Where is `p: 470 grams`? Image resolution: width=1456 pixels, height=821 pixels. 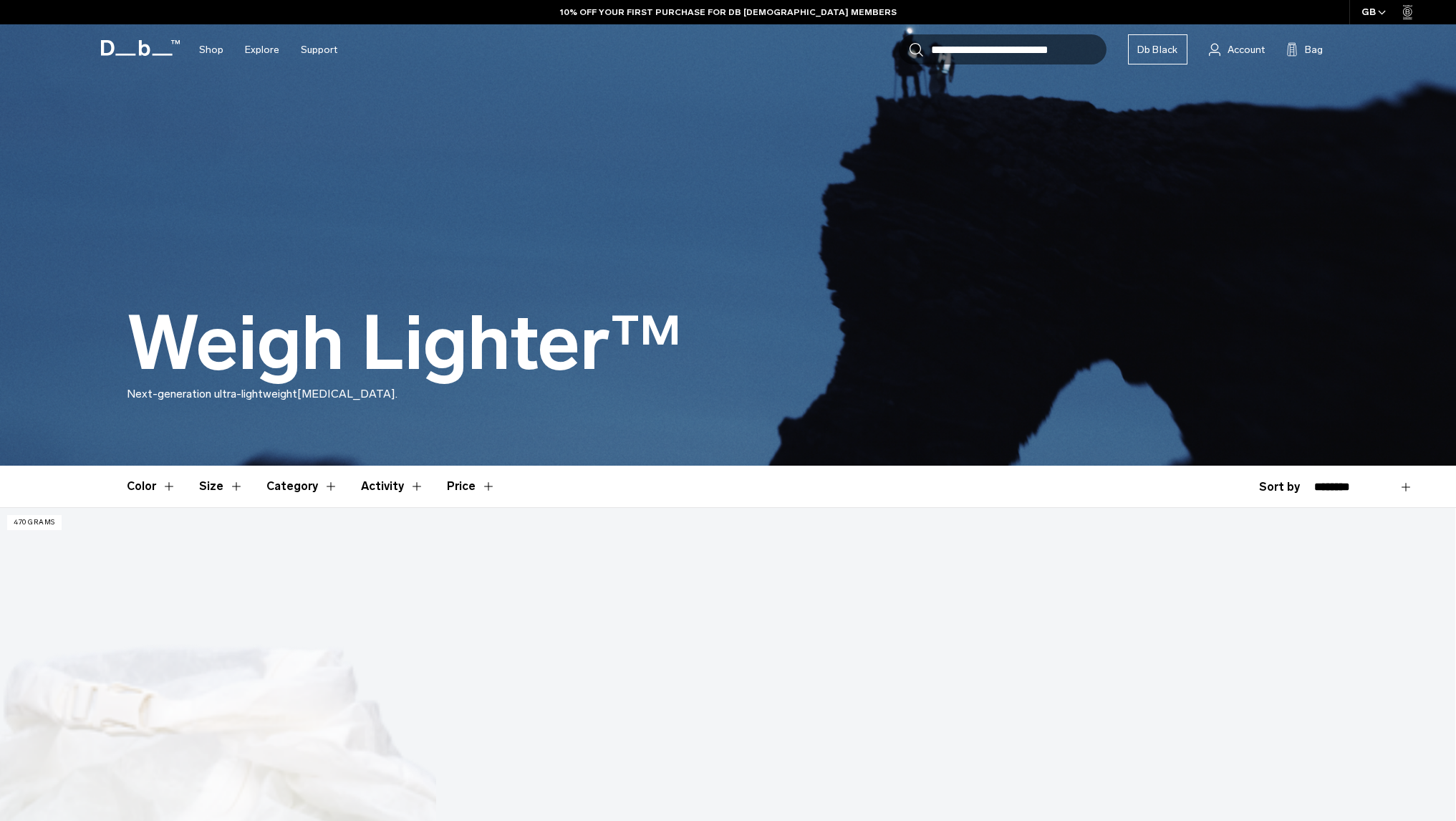 p: 470 grams is located at coordinates (35, 523).